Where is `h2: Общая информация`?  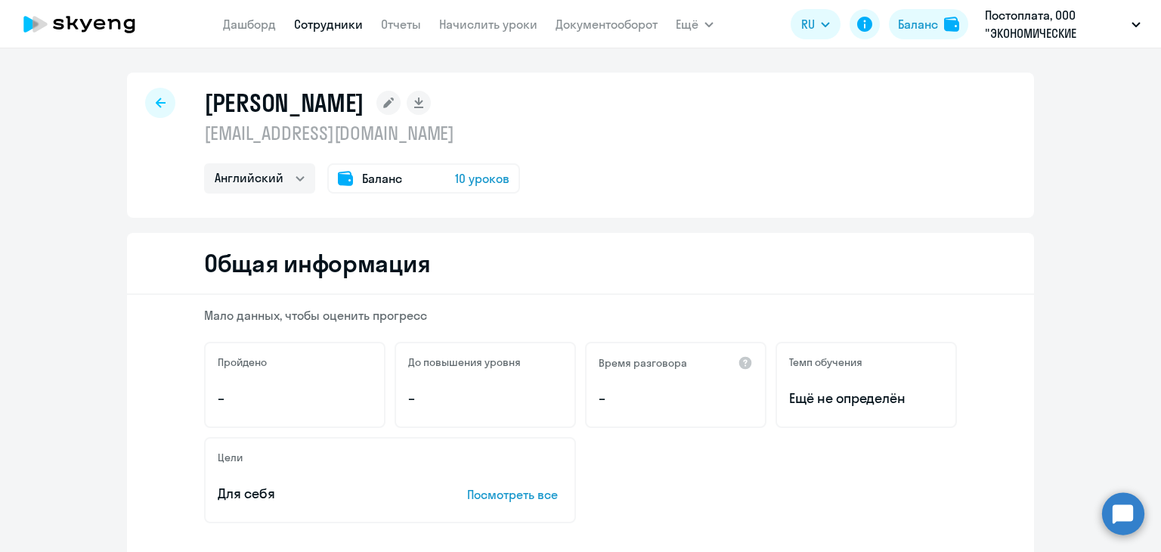 h2: Общая информация is located at coordinates (317, 263).